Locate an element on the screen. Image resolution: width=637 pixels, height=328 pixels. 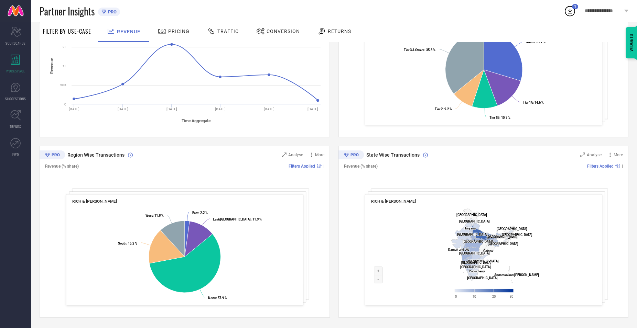
text: Daman and Diu is located at coordinates (458, 249).